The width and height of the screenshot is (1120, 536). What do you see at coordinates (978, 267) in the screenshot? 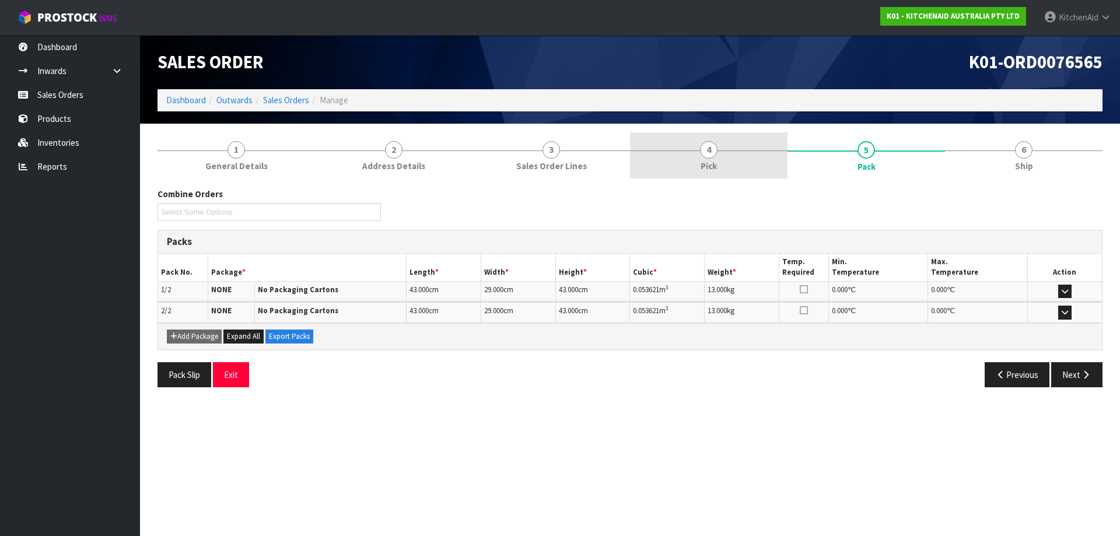
I see `th: Max. Temperature` at bounding box center [978, 267].